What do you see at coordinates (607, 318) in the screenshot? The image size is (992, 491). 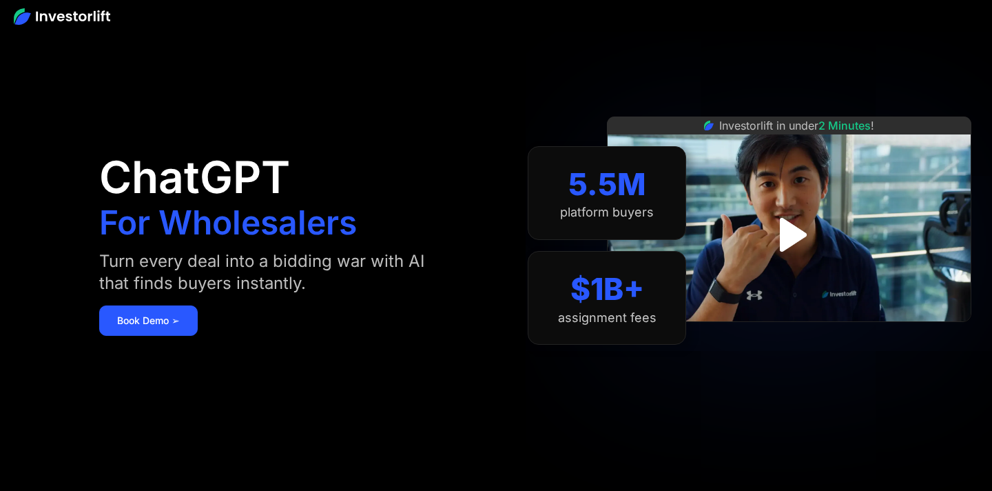 I see `div: assignment fees` at bounding box center [607, 318].